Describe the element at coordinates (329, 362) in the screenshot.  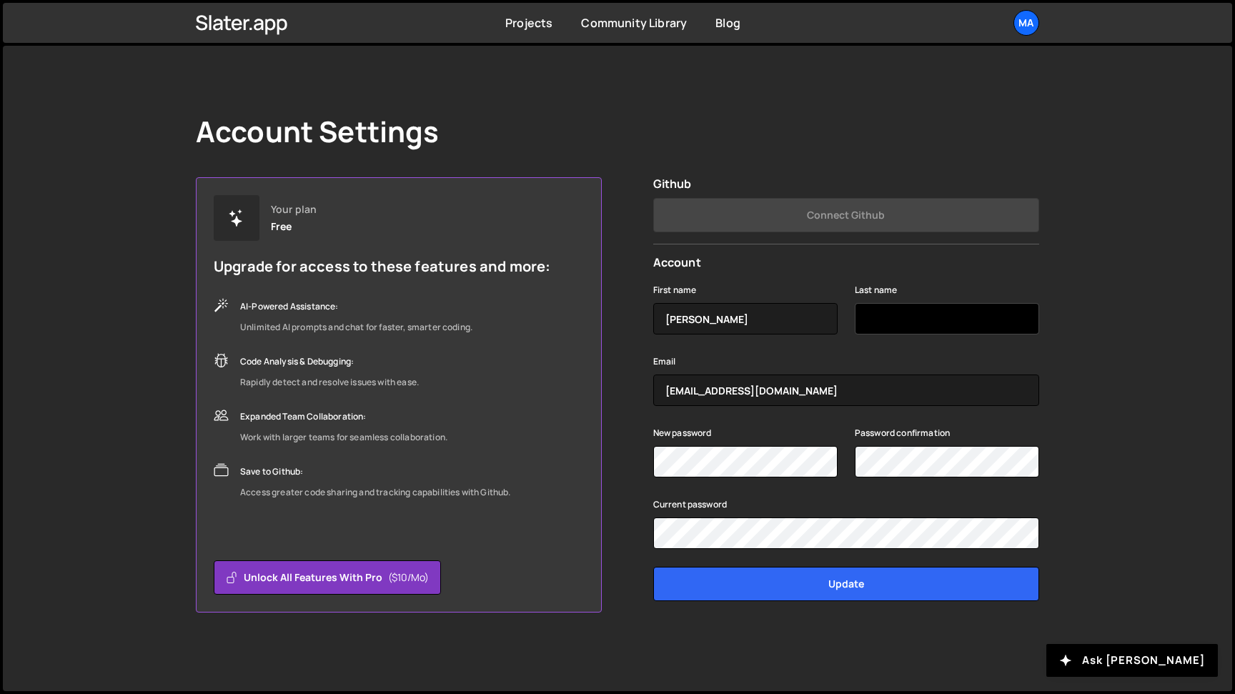
I see `div: Code Analysis & Debugging:` at that location.